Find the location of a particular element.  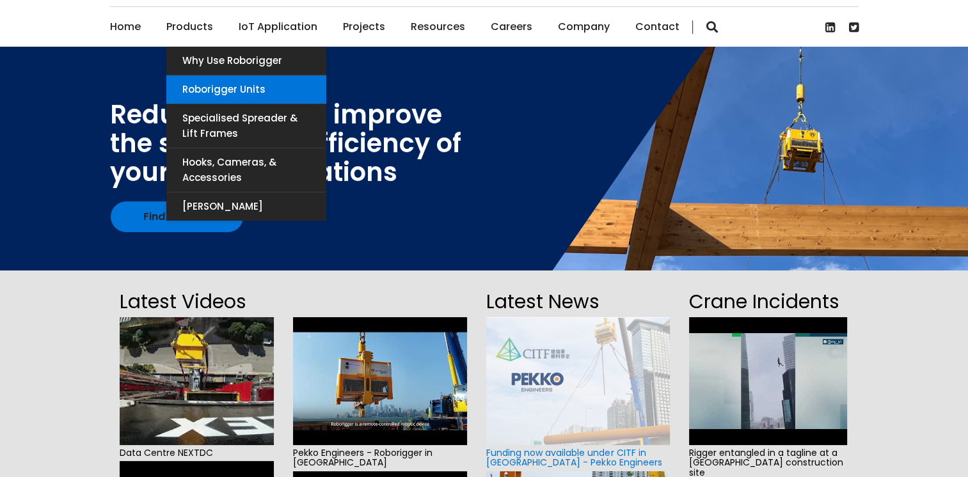

a: Projects is located at coordinates (364, 27).